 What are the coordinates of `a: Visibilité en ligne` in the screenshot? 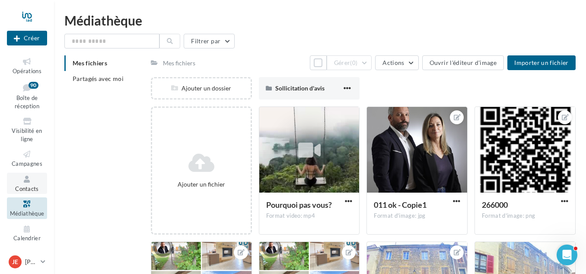 It's located at (27, 129).